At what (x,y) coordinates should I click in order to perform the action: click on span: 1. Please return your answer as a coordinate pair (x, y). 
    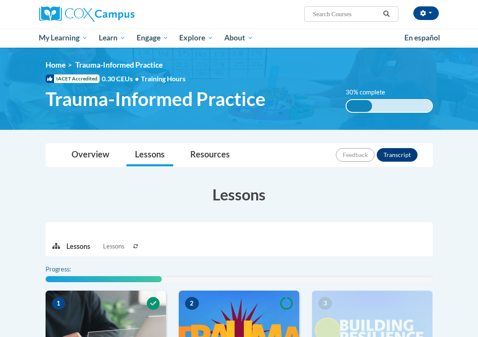
    Looking at the image, I should click on (59, 303).